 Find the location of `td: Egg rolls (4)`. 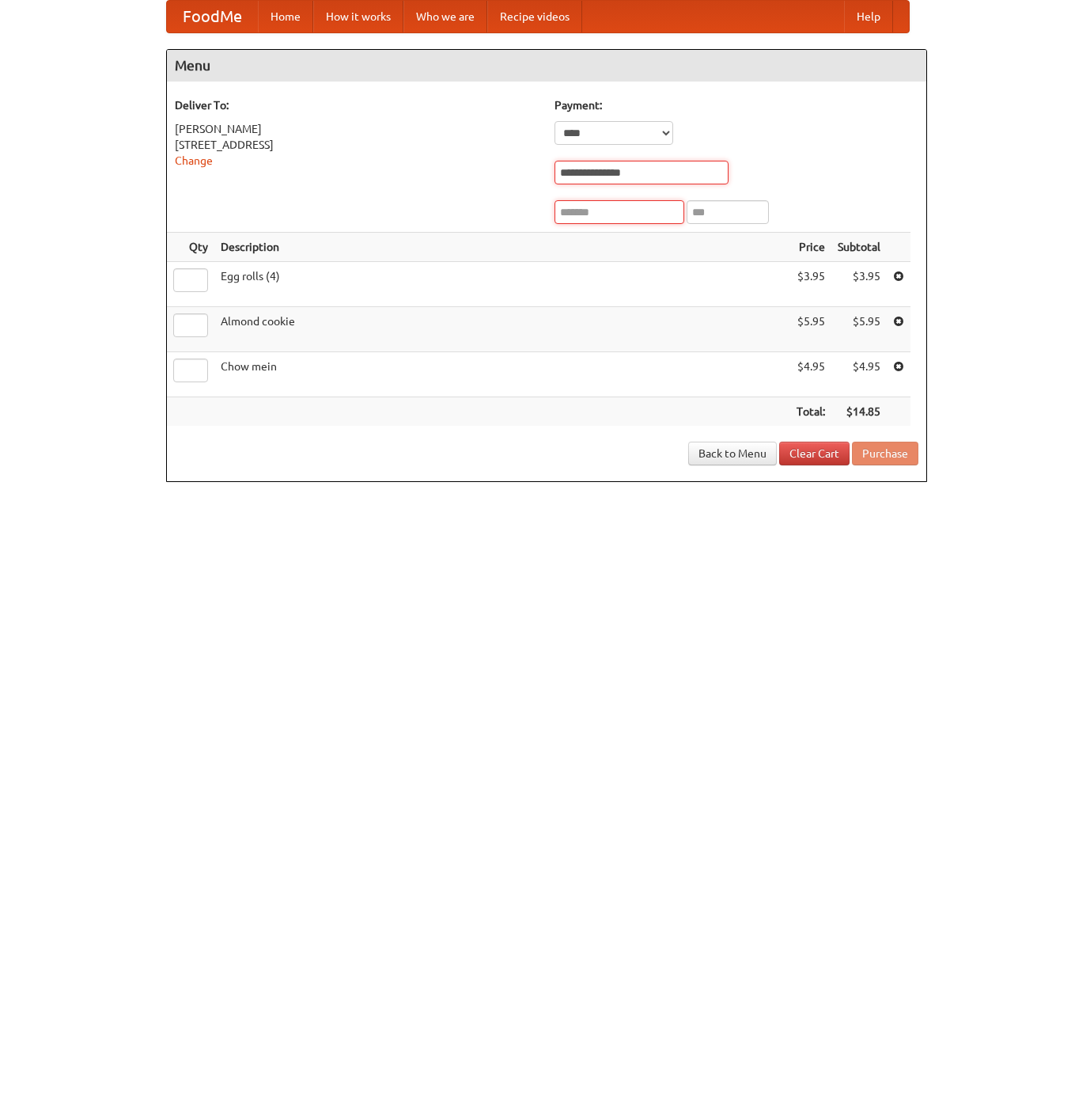

td: Egg rolls (4) is located at coordinates (503, 284).